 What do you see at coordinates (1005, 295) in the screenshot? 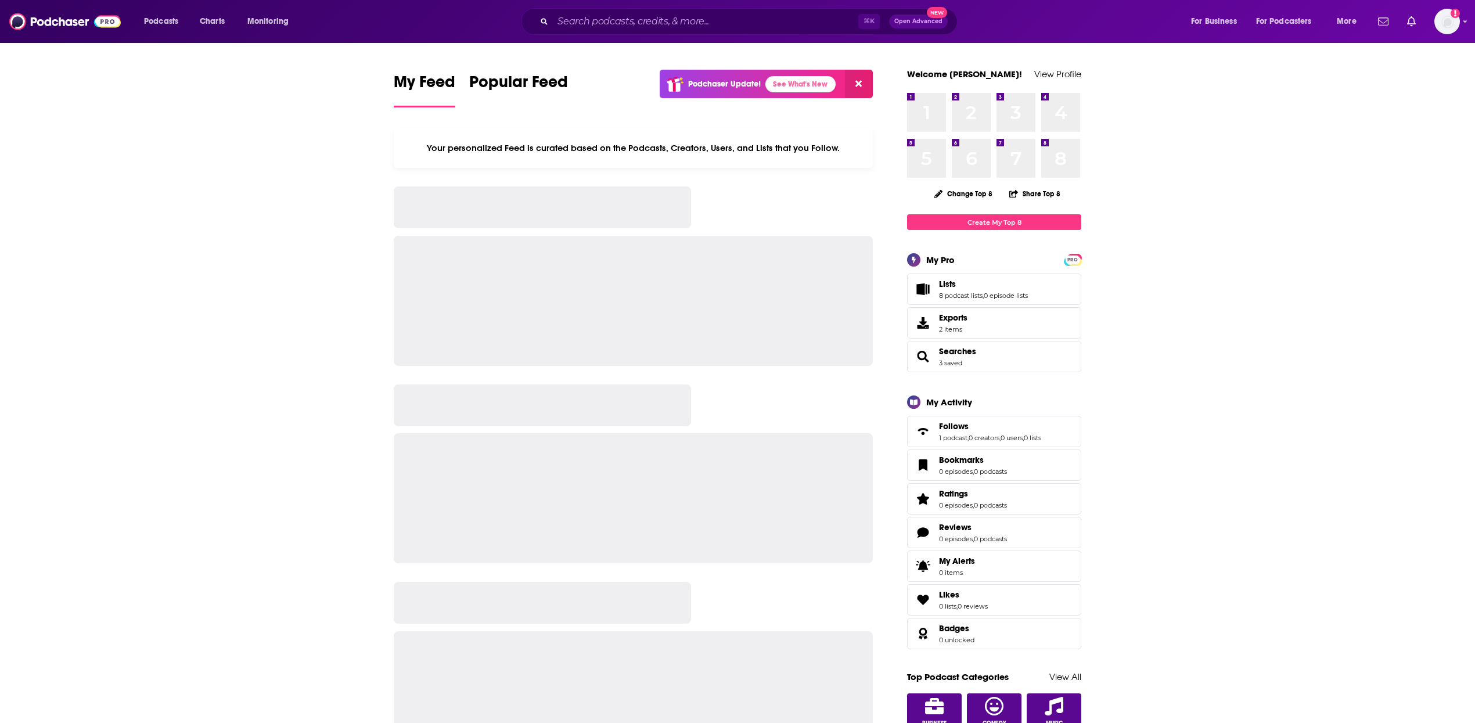
I see `a: 0 episode lists` at bounding box center [1005, 295].